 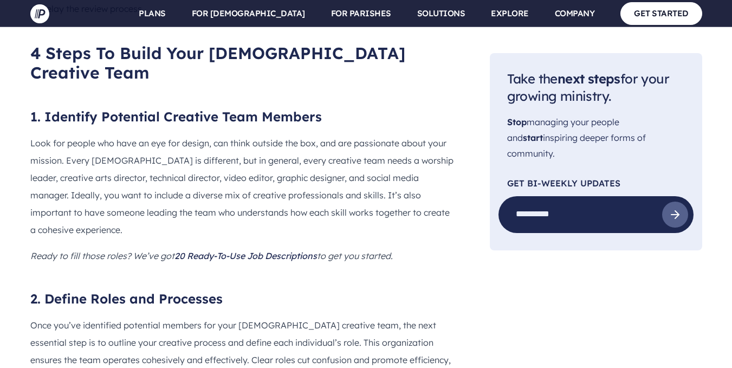 I want to click on a: GET STARTED, so click(x=661, y=13).